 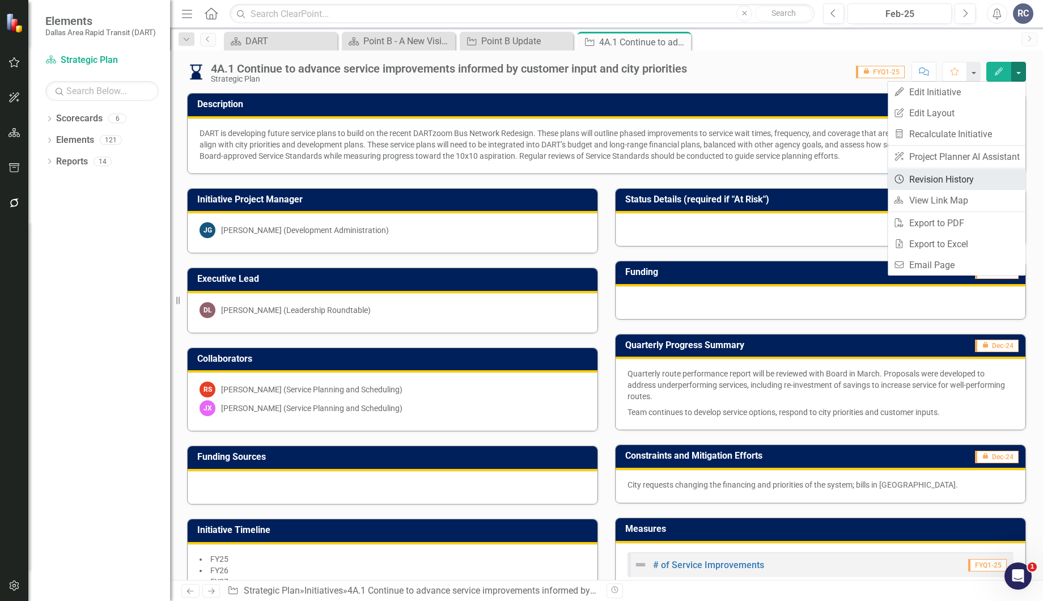 I want to click on img: ClearPoint Strategy, so click(x=15, y=22).